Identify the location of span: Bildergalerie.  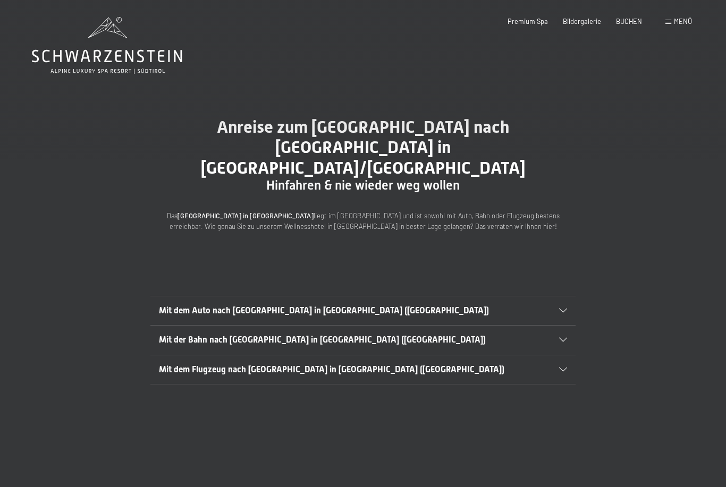
(582, 21).